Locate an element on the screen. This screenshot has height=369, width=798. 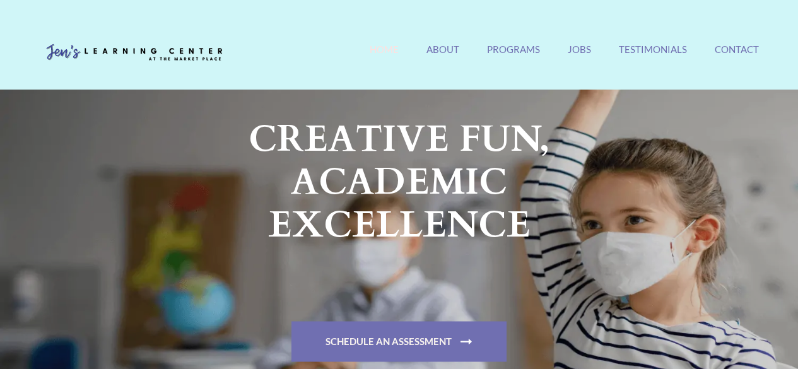
a: Home is located at coordinates (384, 57).